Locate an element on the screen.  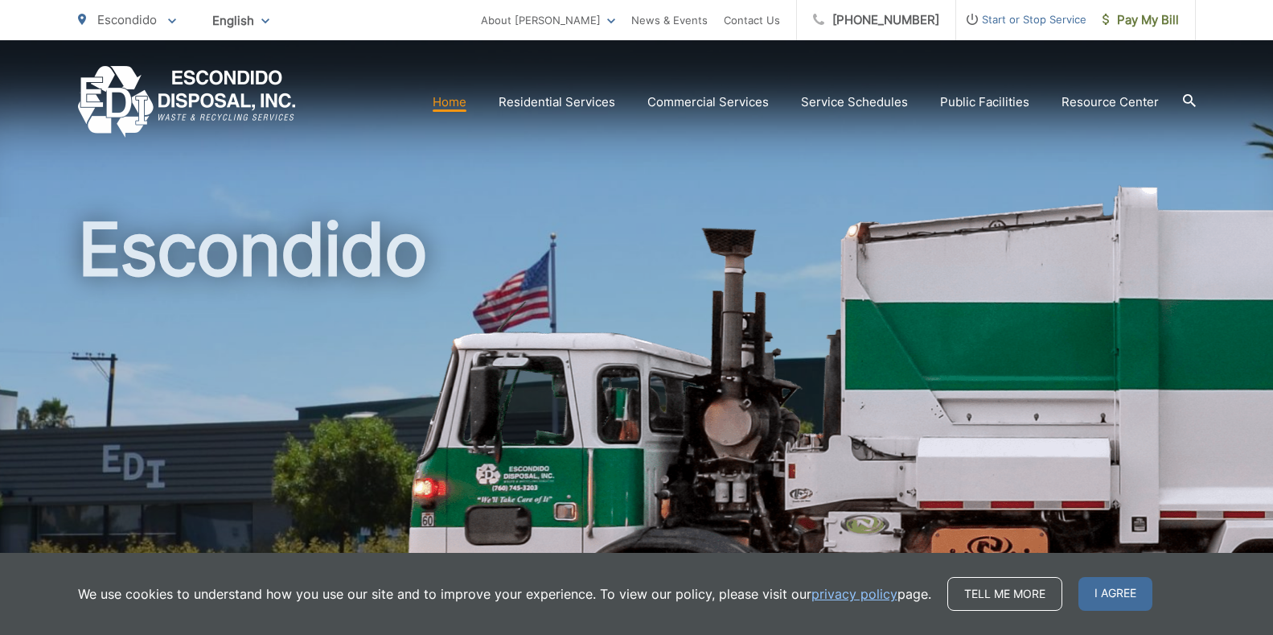
span: I agree is located at coordinates (1116, 594).